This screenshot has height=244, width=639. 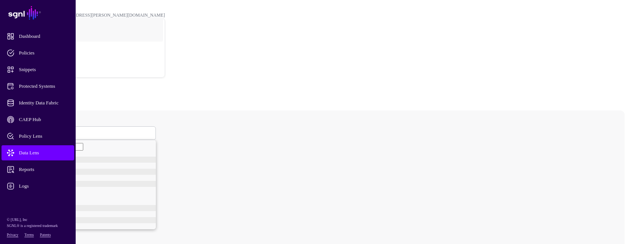 What do you see at coordinates (38, 153) in the screenshot?
I see `a: Data Lens` at bounding box center [38, 153].